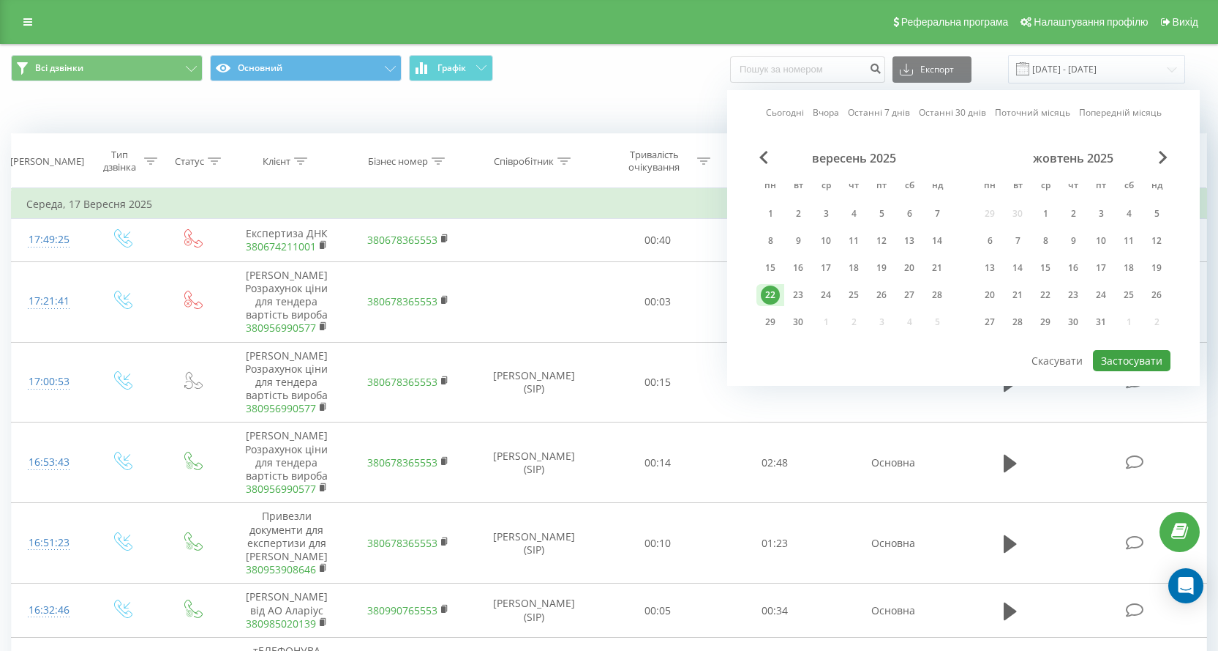 Image resolution: width=1218 pixels, height=651 pixels. Describe the element at coordinates (826, 112) in the screenshot. I see `a: Вчора` at that location.